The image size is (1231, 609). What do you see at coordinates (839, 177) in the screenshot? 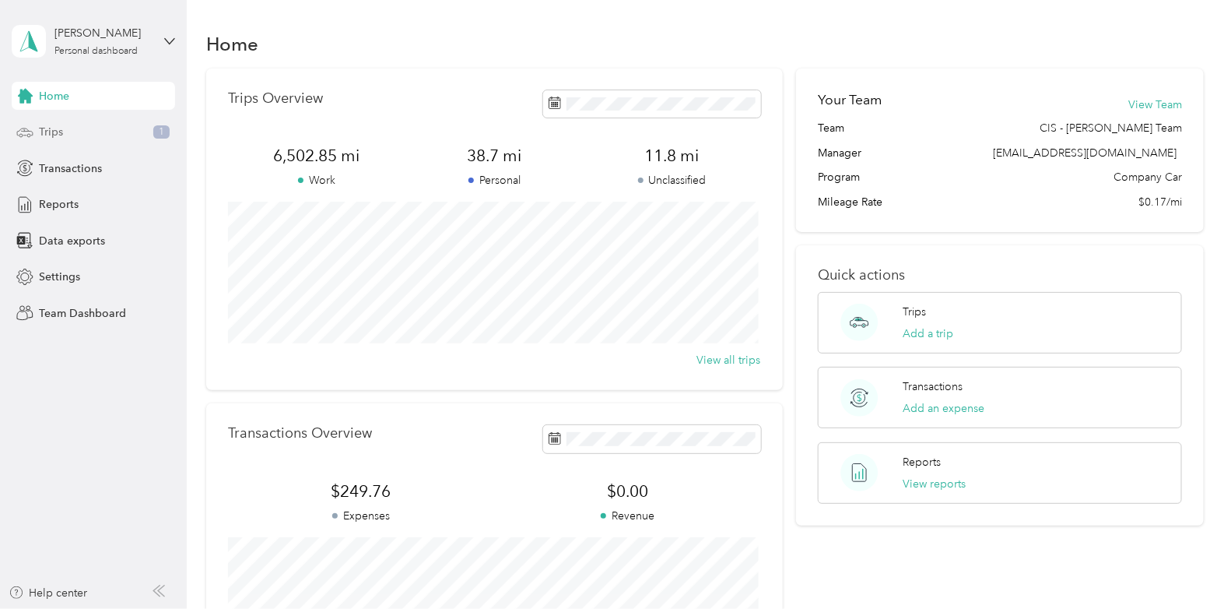
I see `span: Program` at bounding box center [839, 177].